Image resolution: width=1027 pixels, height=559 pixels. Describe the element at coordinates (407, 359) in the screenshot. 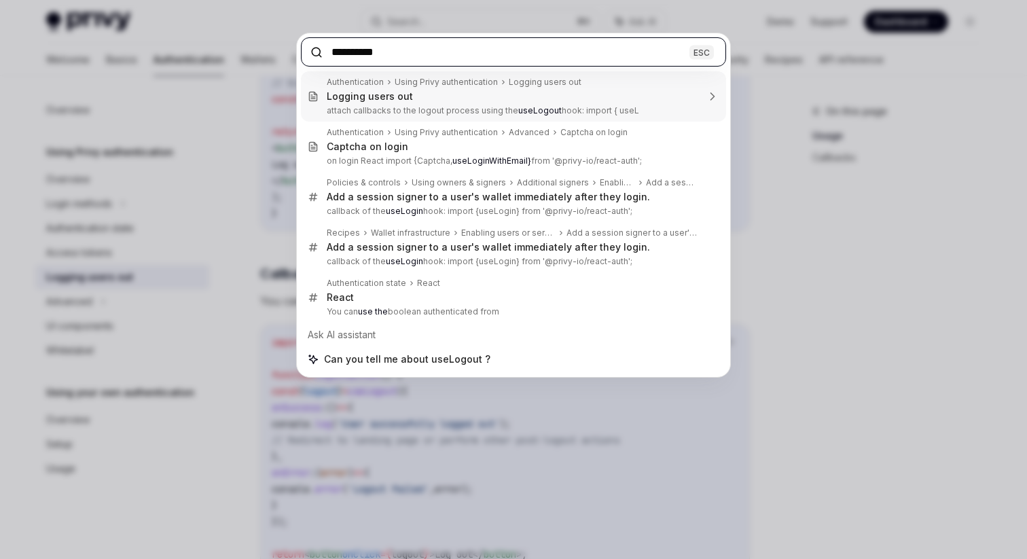

I see `span: Can you tell me about useLogout ?` at that location.